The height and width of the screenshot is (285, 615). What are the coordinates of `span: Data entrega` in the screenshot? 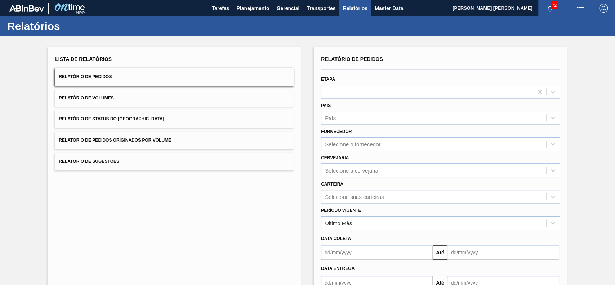 It's located at (338, 268).